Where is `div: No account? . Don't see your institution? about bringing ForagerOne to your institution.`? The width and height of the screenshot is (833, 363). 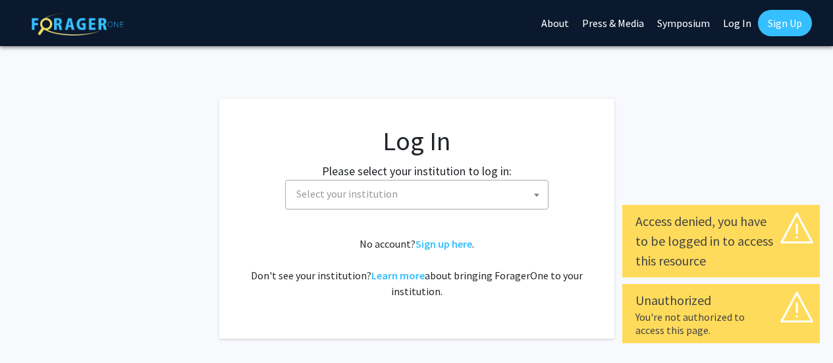 div: No account? . Don't see your institution? about bringing ForagerOne to your institution. is located at coordinates (417, 267).